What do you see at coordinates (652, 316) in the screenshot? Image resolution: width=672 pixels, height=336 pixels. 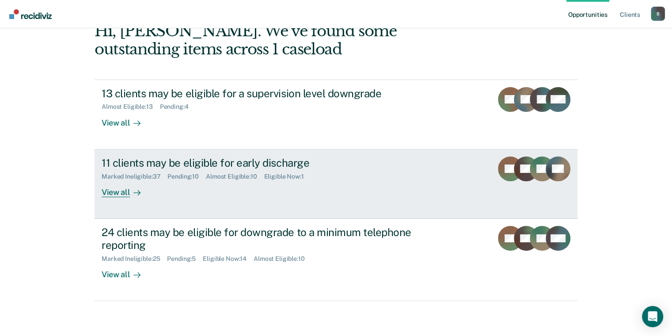 I see `div: Open Intercom Messenger` at bounding box center [652, 316].